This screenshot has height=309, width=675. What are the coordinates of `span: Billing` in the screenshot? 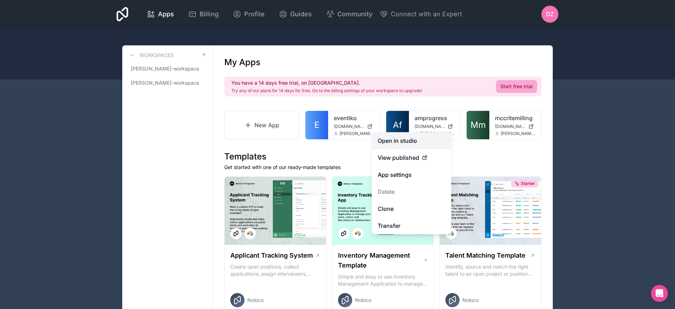 It's located at (209, 14).